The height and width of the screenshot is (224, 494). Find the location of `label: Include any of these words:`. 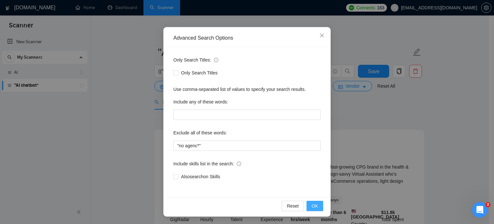

label: Include any of these words: is located at coordinates (201, 102).